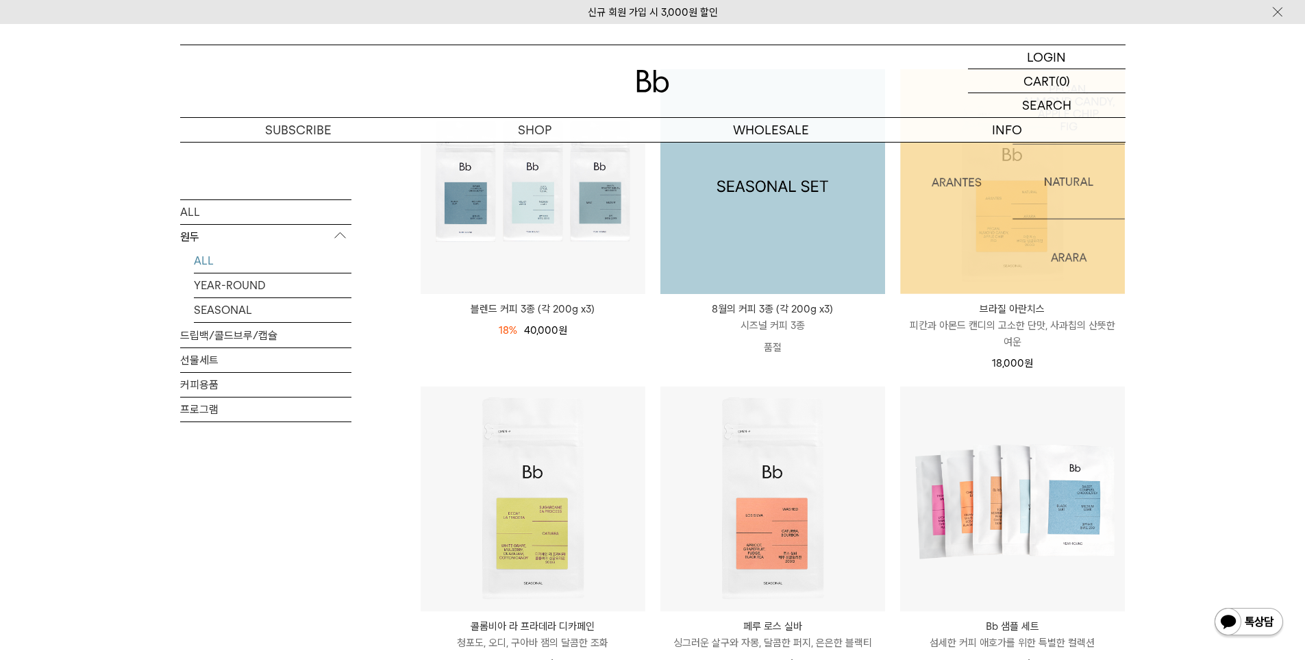 The width and height of the screenshot is (1305, 660). What do you see at coordinates (1013, 182) in the screenshot?
I see `img: 1000000483_add2_079.jpg` at bounding box center [1013, 182].